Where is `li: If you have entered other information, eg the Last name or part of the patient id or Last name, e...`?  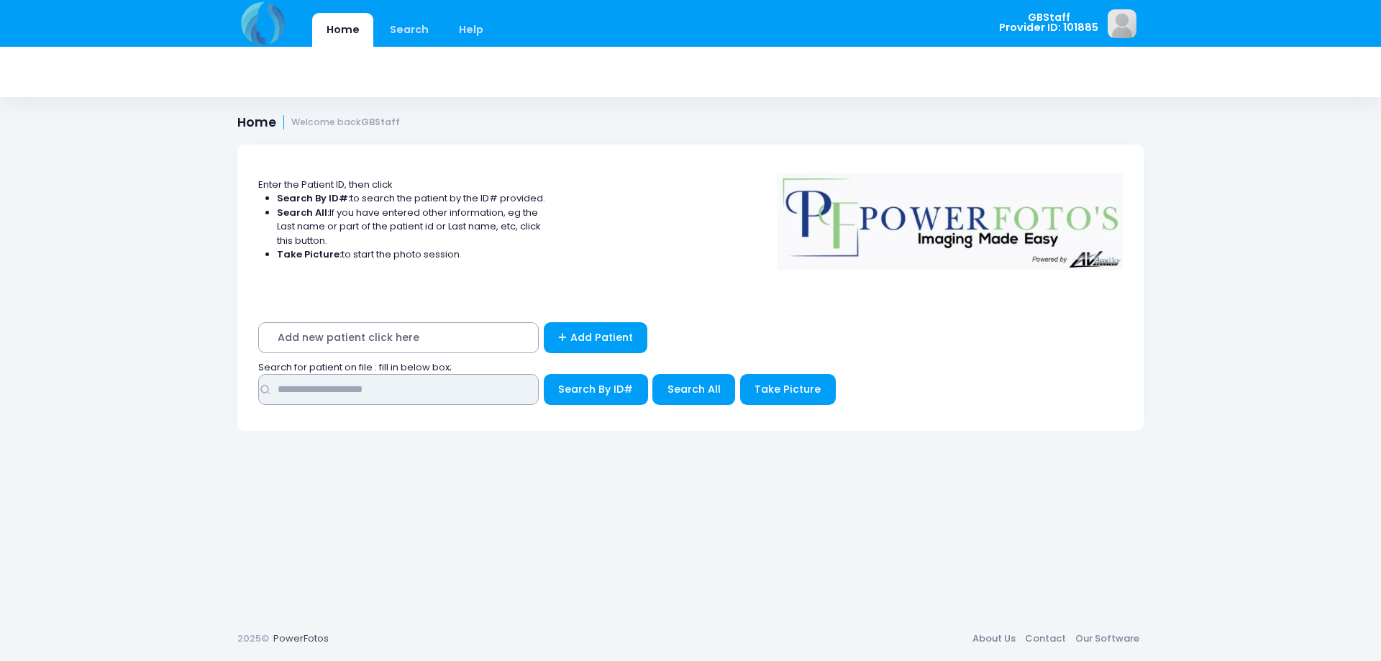 li: If you have entered other information, eg the Last name or part of the patient id or Last name, e... is located at coordinates (411, 227).